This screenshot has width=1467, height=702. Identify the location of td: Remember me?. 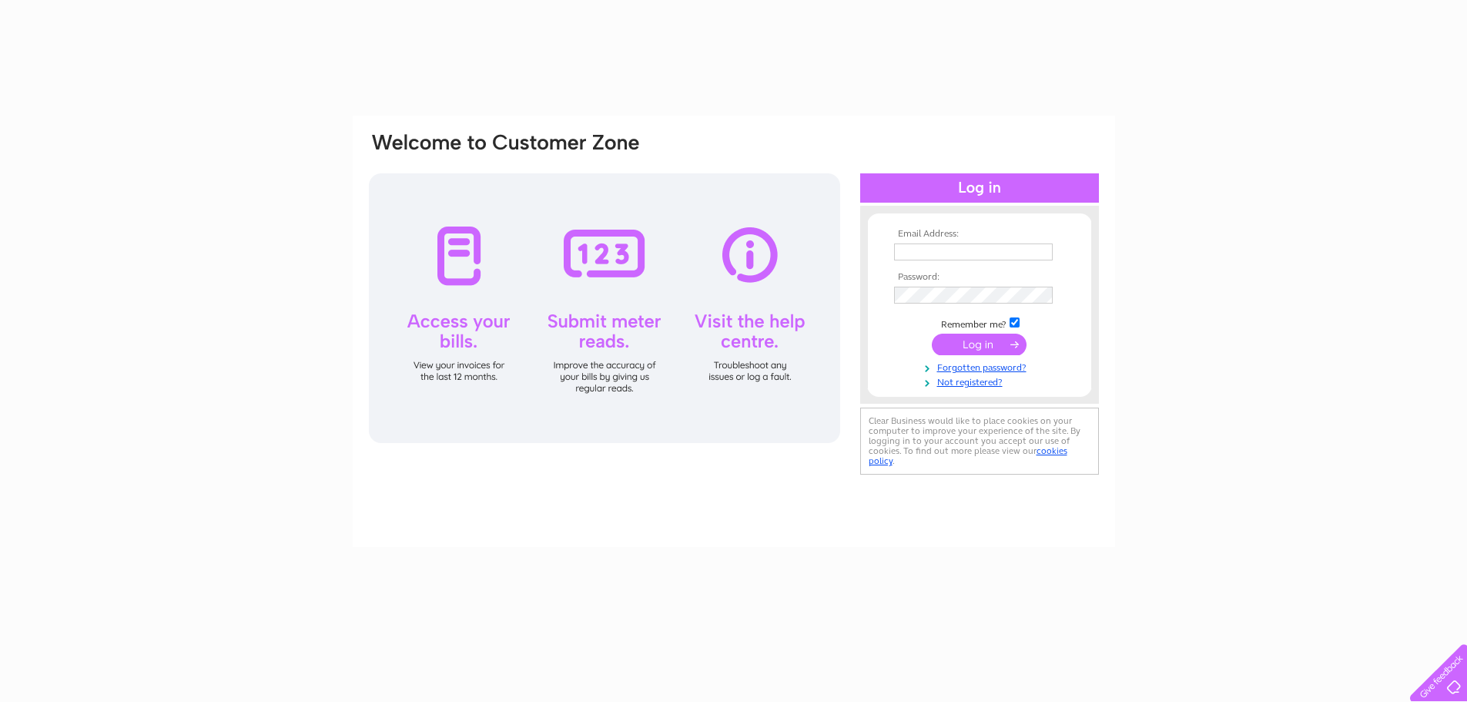
(980, 323).